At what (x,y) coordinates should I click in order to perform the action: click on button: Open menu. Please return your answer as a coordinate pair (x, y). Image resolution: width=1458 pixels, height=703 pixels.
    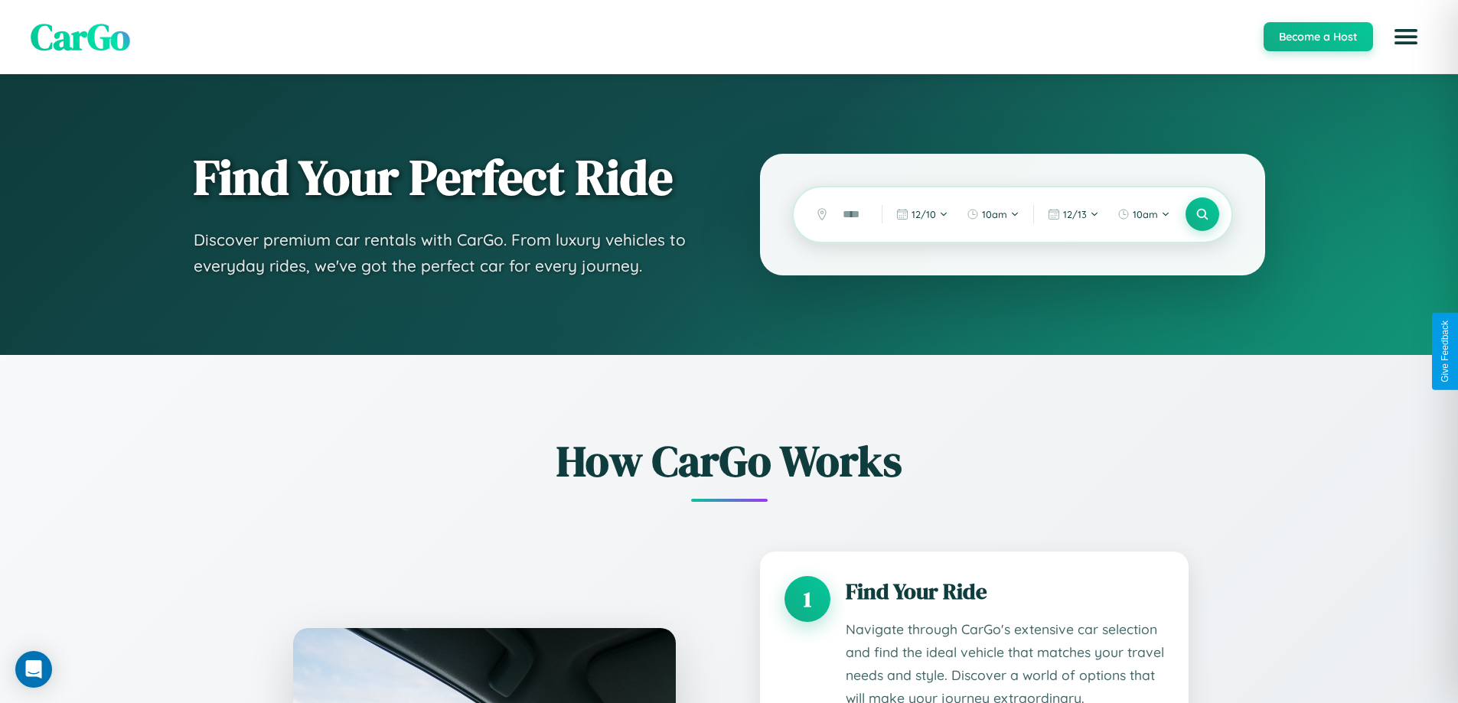
    Looking at the image, I should click on (1406, 37).